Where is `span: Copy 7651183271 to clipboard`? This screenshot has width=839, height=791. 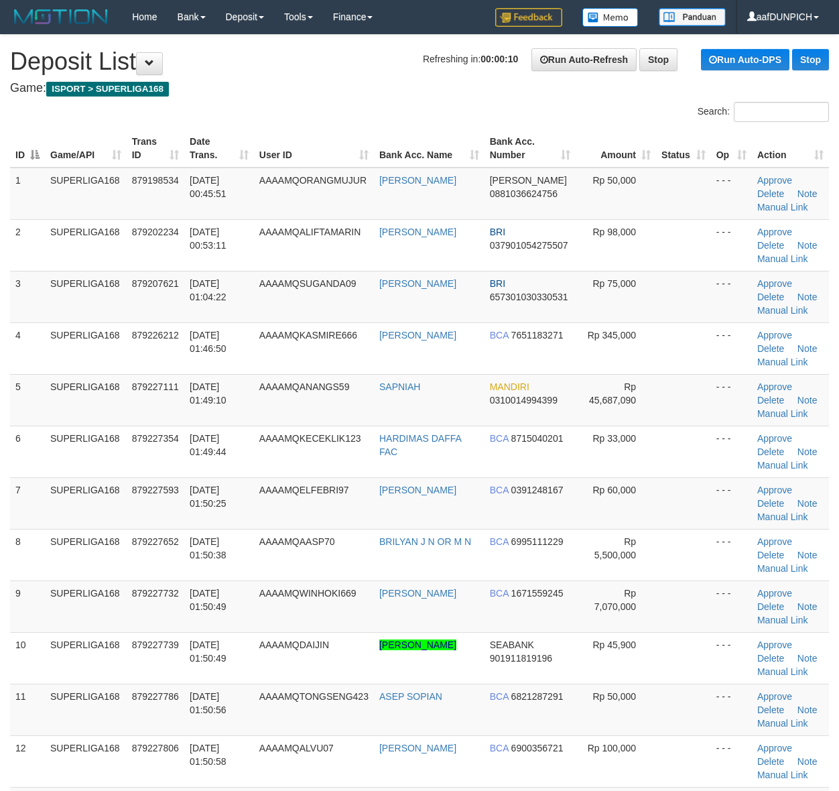
span: Copy 7651183271 to clipboard is located at coordinates (537, 335).